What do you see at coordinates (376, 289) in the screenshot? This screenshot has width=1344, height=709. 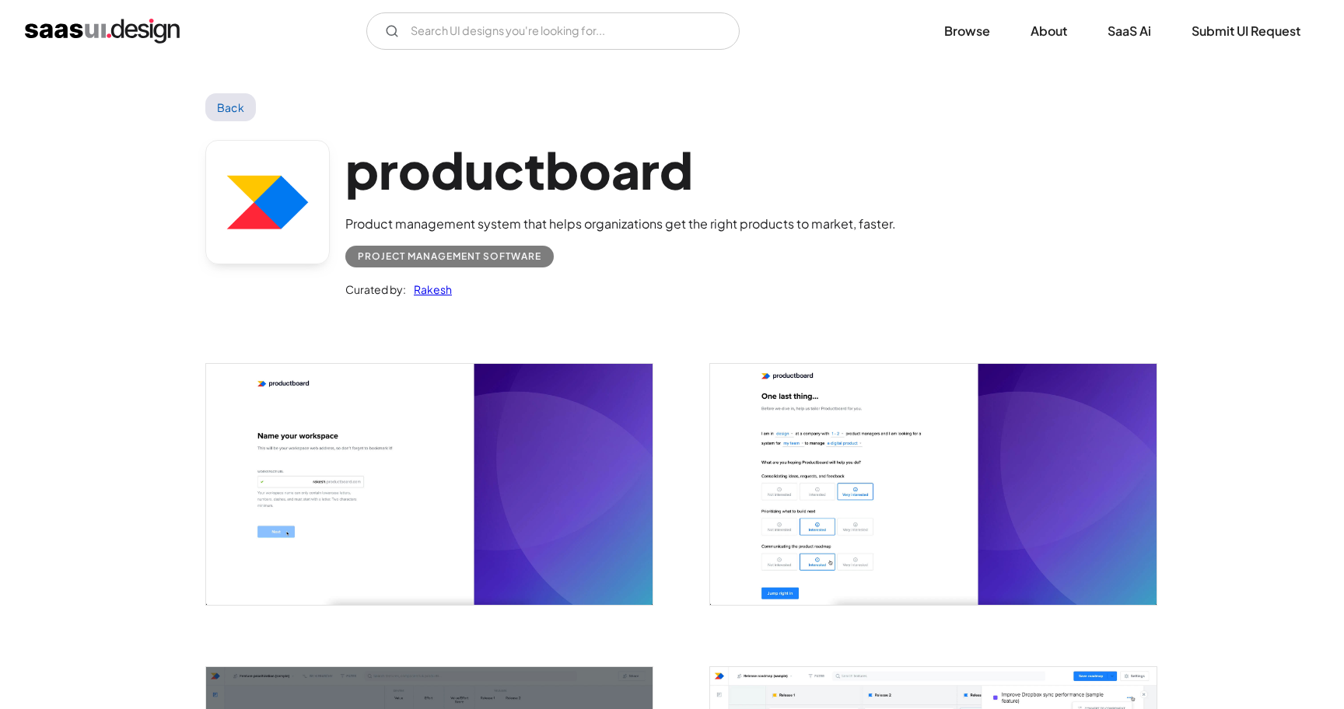 I see `div: Curated by:` at bounding box center [376, 289].